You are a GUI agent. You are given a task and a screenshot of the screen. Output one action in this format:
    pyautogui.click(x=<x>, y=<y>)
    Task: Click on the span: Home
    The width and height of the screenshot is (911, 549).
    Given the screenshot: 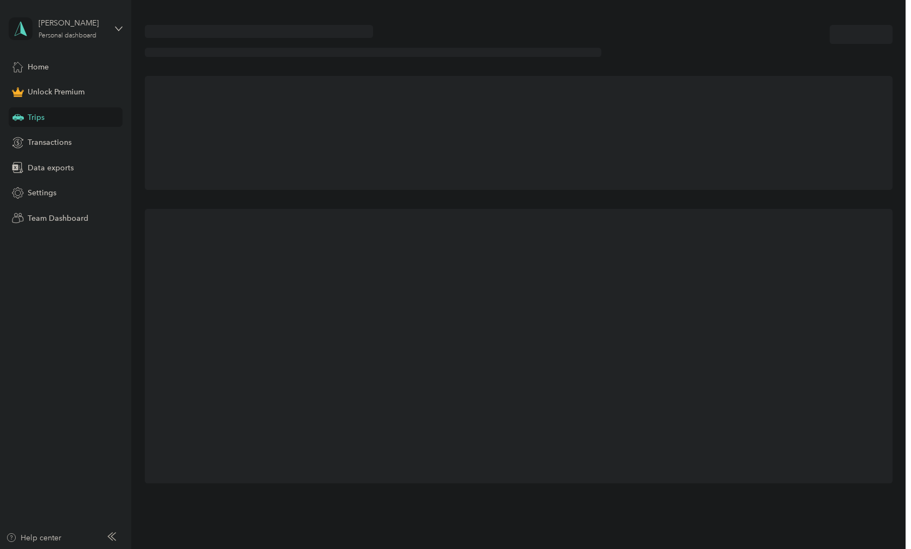 What is the action you would take?
    pyautogui.click(x=38, y=67)
    